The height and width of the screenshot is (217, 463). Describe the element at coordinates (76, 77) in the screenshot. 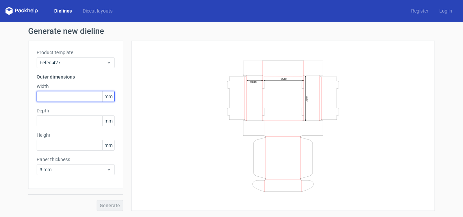

I see `h3: Outer dimensions` at that location.